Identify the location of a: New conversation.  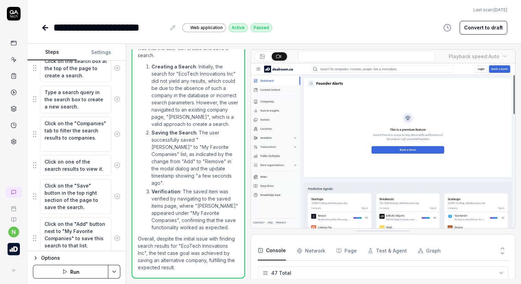
(14, 193).